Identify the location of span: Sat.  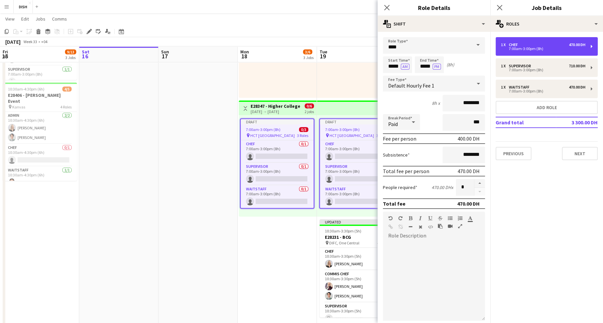
(86, 52).